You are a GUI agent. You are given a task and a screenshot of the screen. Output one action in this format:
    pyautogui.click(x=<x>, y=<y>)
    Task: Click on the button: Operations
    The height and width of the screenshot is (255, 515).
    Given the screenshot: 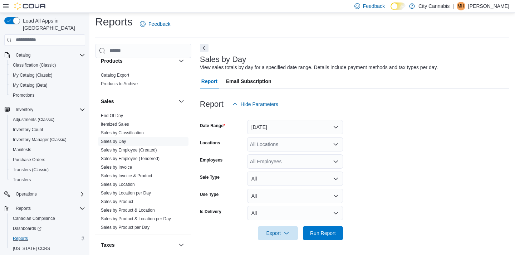 What is the action you would take?
    pyautogui.click(x=45, y=194)
    